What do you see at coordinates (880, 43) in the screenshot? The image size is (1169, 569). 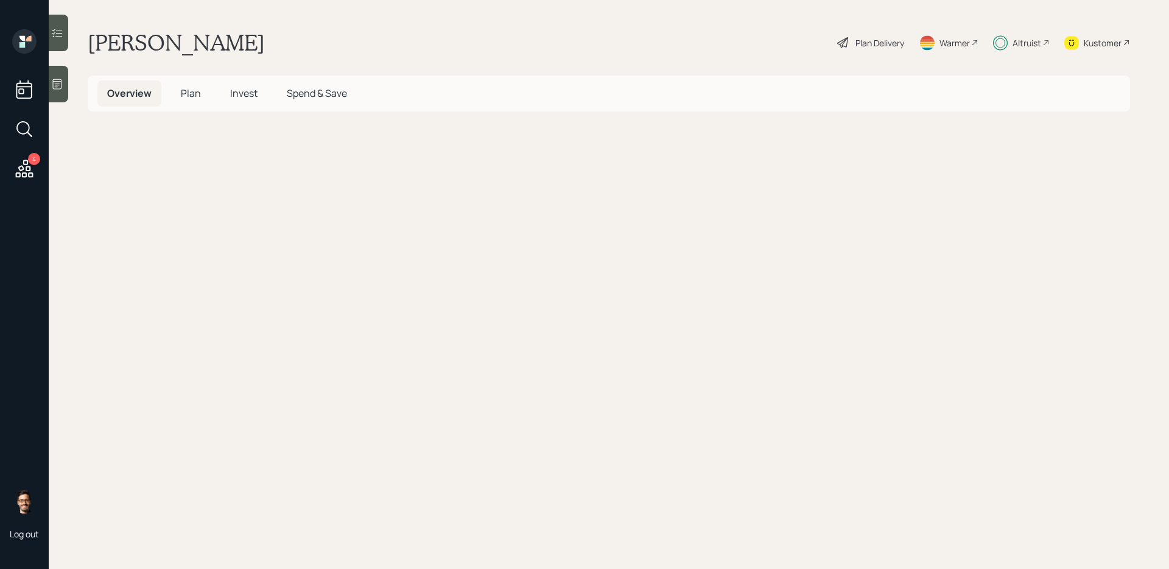 I see `div: Plan Delivery` at bounding box center [880, 43].